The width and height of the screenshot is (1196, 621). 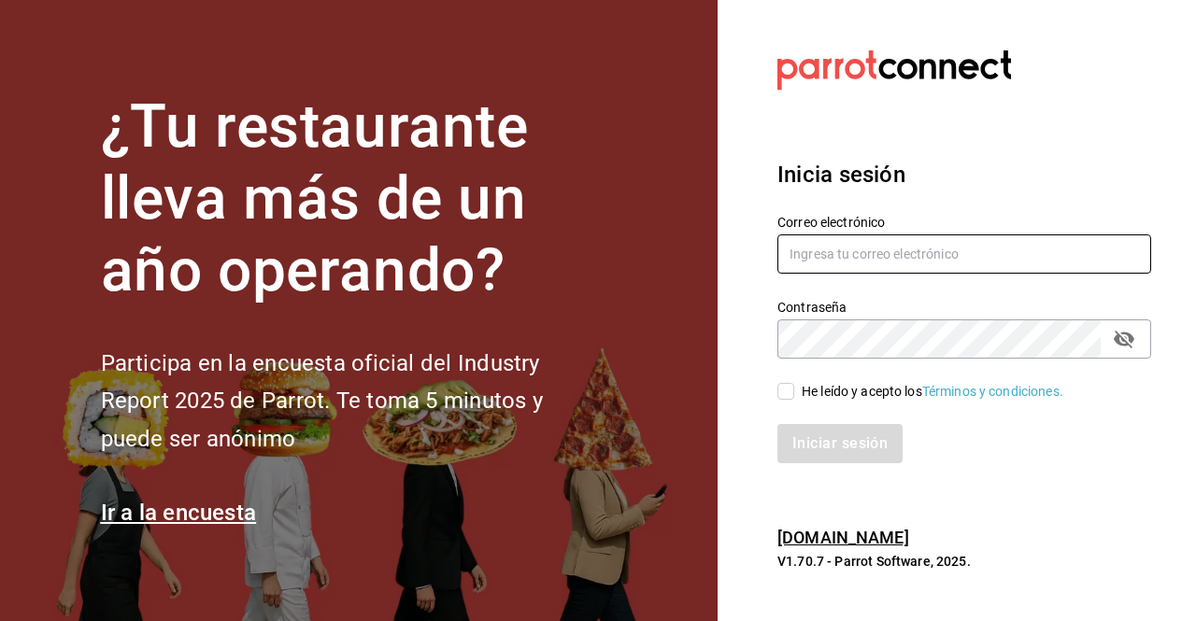 I want to click on div: He leído y acepto los, so click(x=932, y=391).